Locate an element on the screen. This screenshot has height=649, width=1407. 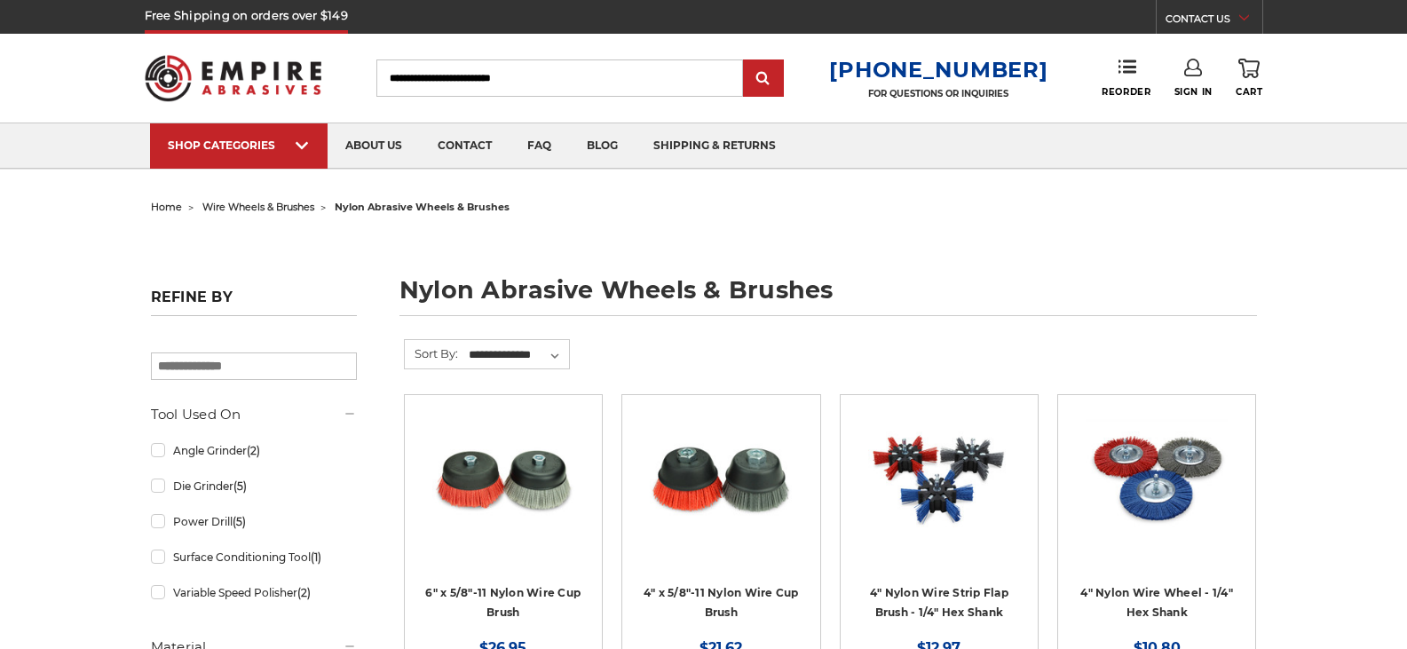
a: 4" x 5/8"-11 Nylon Wire Cup Brushes is located at coordinates (721, 493).